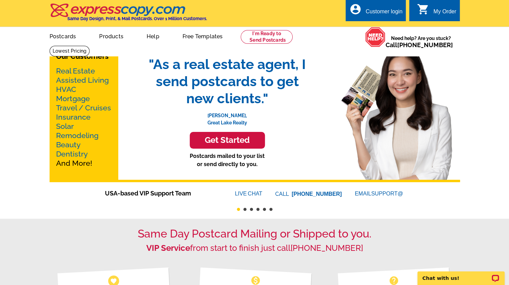  What do you see at coordinates (43, 15) in the screenshot?
I see `p: Chat with us!` at bounding box center [43, 15].